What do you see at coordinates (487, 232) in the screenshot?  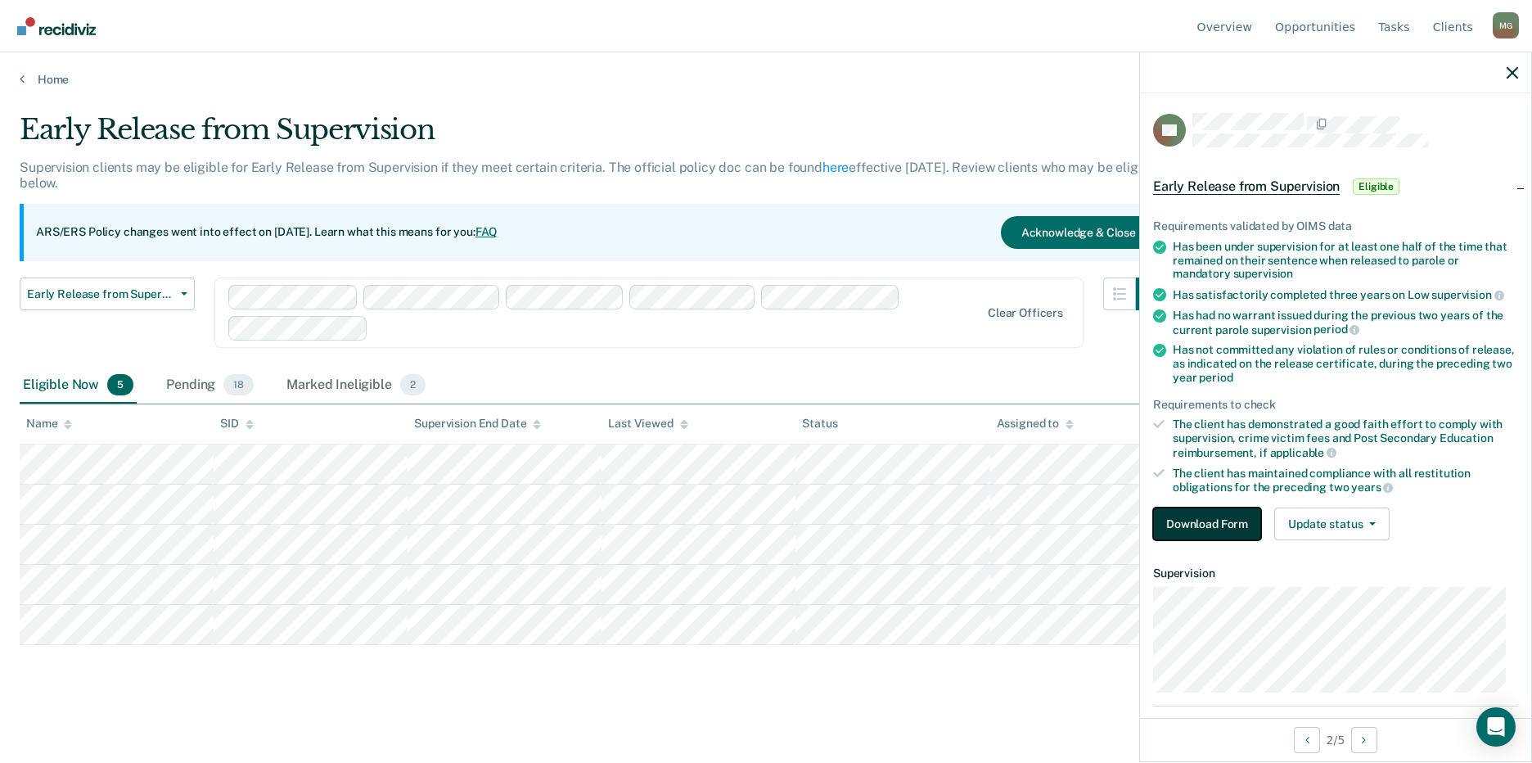 I see `a: FAQ` at bounding box center [487, 232].